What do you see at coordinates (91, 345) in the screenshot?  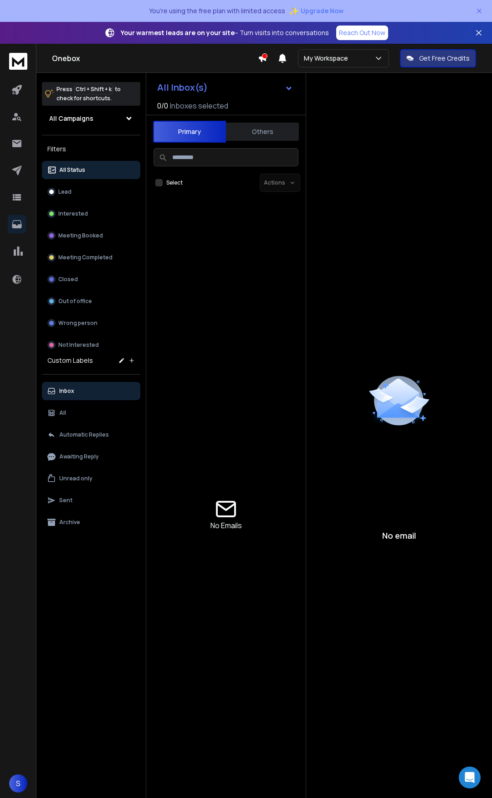 I see `button: Not Interested` at bounding box center [91, 345].